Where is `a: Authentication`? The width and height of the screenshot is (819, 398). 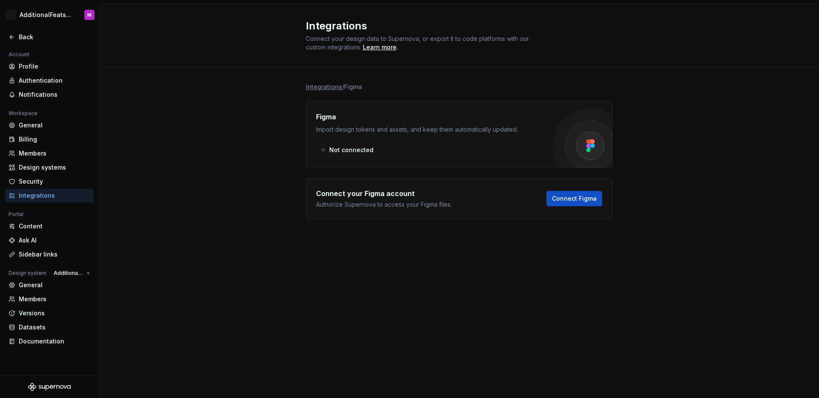 a: Authentication is located at coordinates (49, 80).